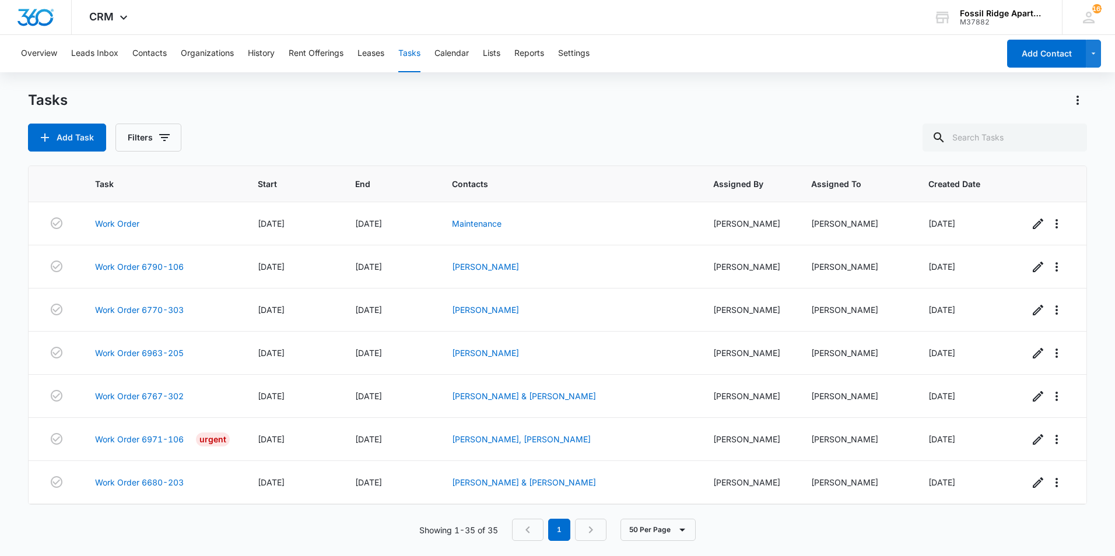 The width and height of the screenshot is (1115, 556). Describe the element at coordinates (1046, 54) in the screenshot. I see `button: Add Contact` at that location.